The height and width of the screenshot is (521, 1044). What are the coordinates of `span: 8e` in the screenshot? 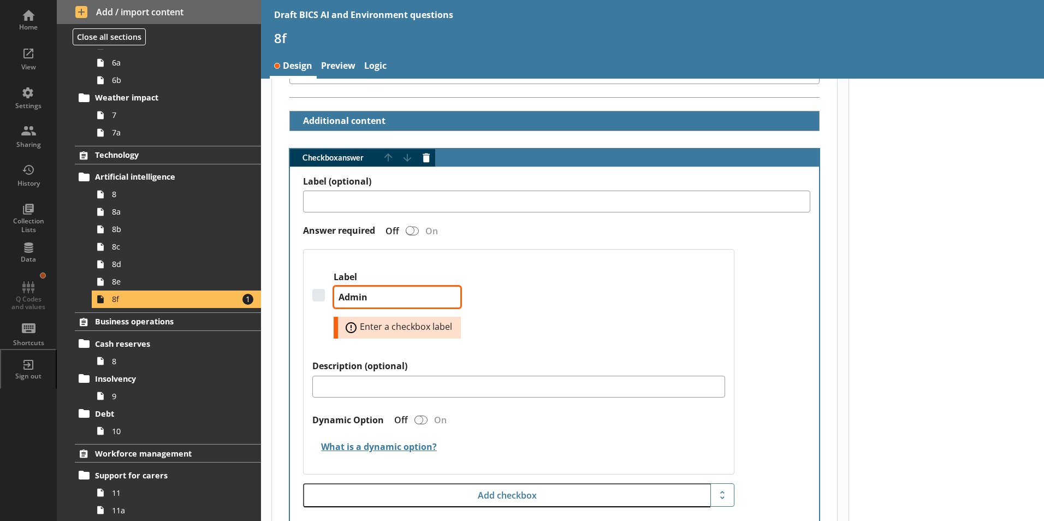 It's located at (172, 281).